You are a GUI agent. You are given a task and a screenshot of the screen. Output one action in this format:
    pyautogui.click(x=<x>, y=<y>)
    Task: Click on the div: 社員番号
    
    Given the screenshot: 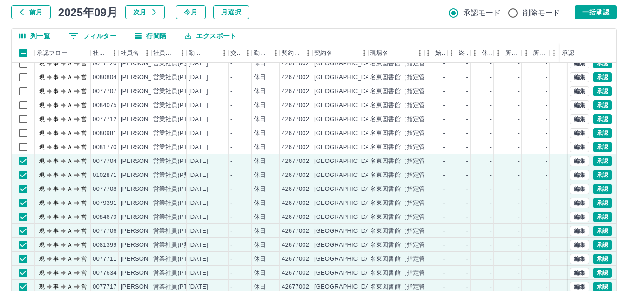 What is the action you would take?
    pyautogui.click(x=100, y=53)
    